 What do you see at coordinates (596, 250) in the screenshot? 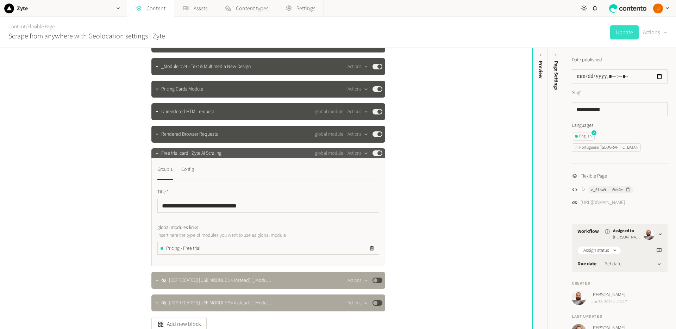
I see `span: Assign status` at bounding box center [596, 250].